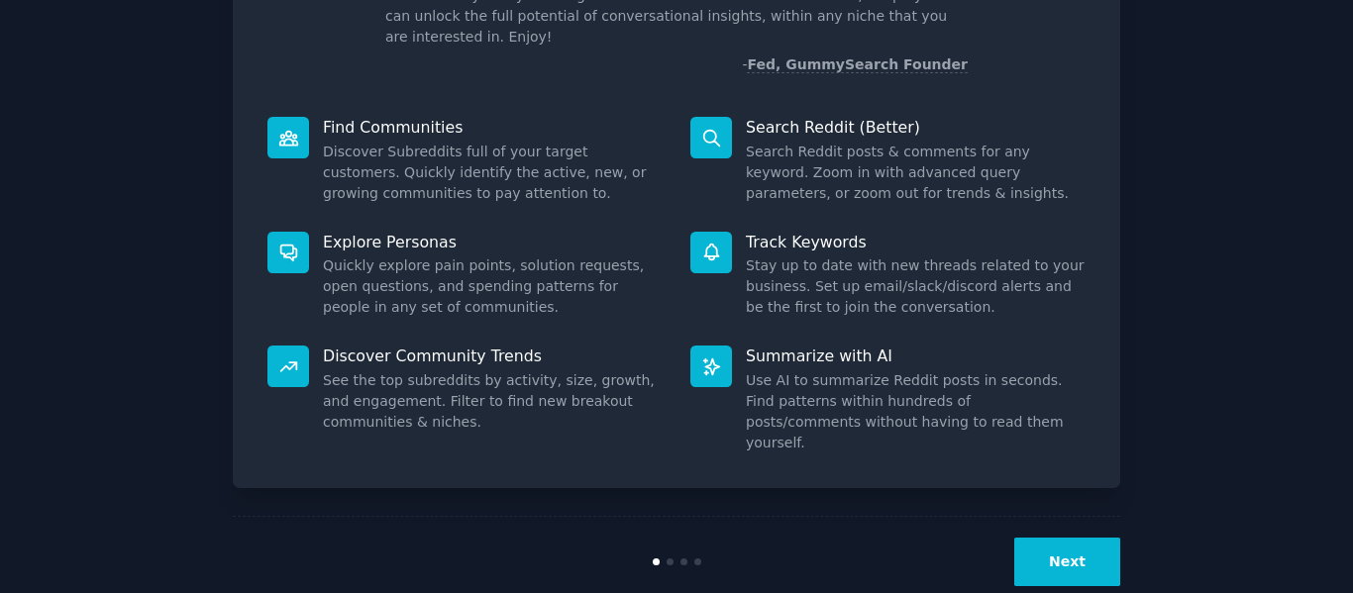 Image resolution: width=1353 pixels, height=593 pixels. Describe the element at coordinates (915, 127) in the screenshot. I see `p: Search Reddit (Better)` at that location.